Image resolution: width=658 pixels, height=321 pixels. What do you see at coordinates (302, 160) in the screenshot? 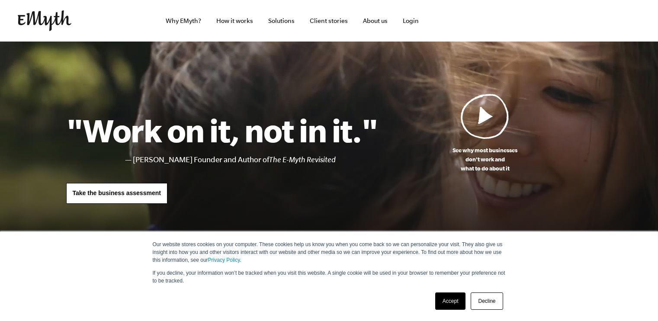
I see `i: The E-Myth Revisited` at bounding box center [302, 160].